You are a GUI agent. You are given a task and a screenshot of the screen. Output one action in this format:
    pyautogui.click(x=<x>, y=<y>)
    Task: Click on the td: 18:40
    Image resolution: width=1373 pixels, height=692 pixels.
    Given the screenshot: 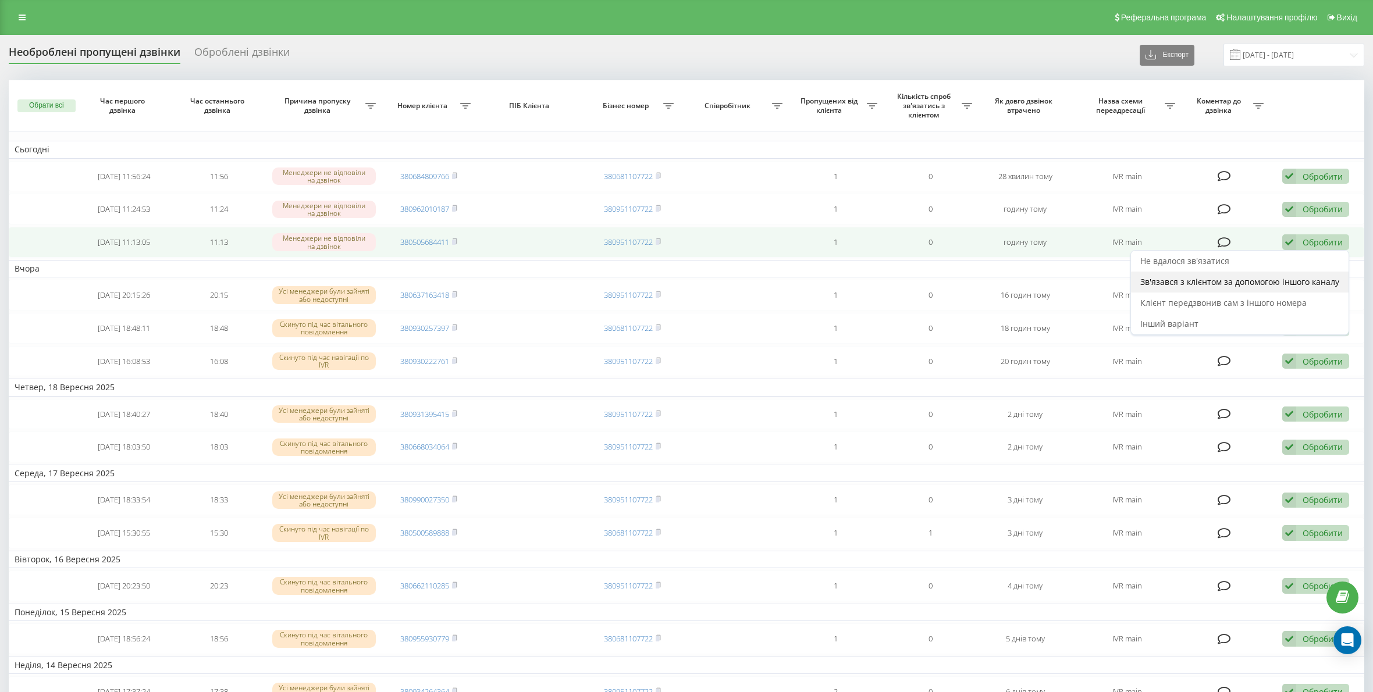 What is the action you would take?
    pyautogui.click(x=219, y=414)
    